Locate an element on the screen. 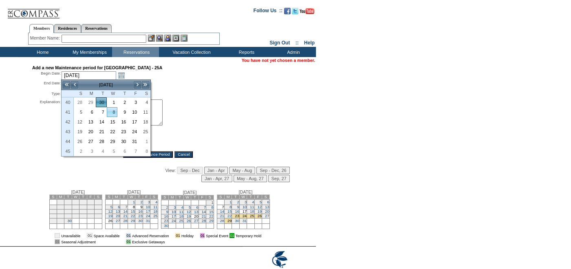 The width and height of the screenshot is (571, 269). a: 16 is located at coordinates (166, 216).